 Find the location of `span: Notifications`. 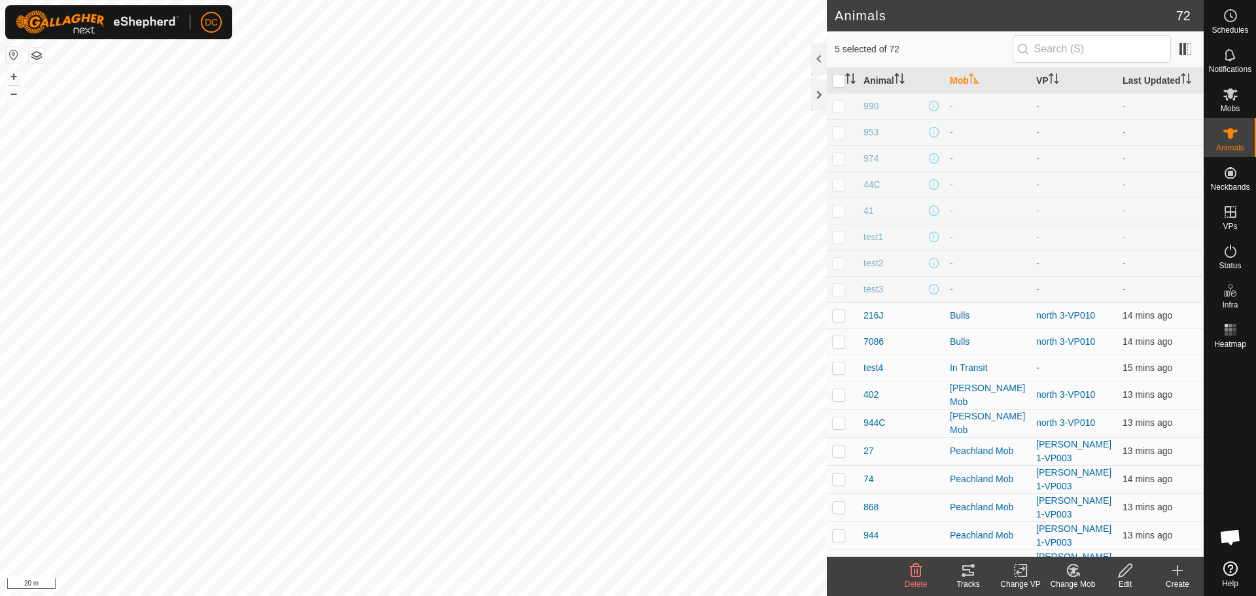

span: Notifications is located at coordinates (1230, 69).